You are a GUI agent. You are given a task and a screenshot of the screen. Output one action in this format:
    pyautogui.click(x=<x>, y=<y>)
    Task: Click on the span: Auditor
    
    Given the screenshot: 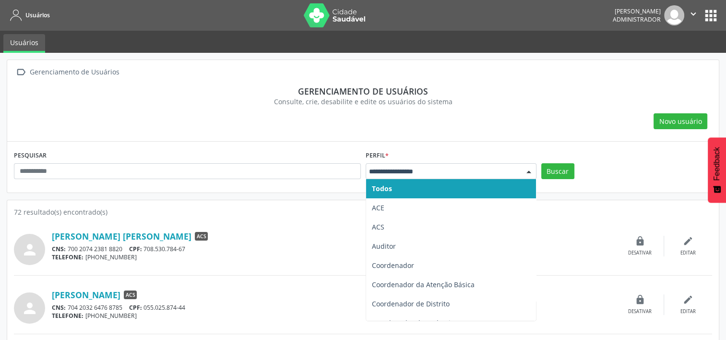 What is the action you would take?
    pyautogui.click(x=384, y=246)
    